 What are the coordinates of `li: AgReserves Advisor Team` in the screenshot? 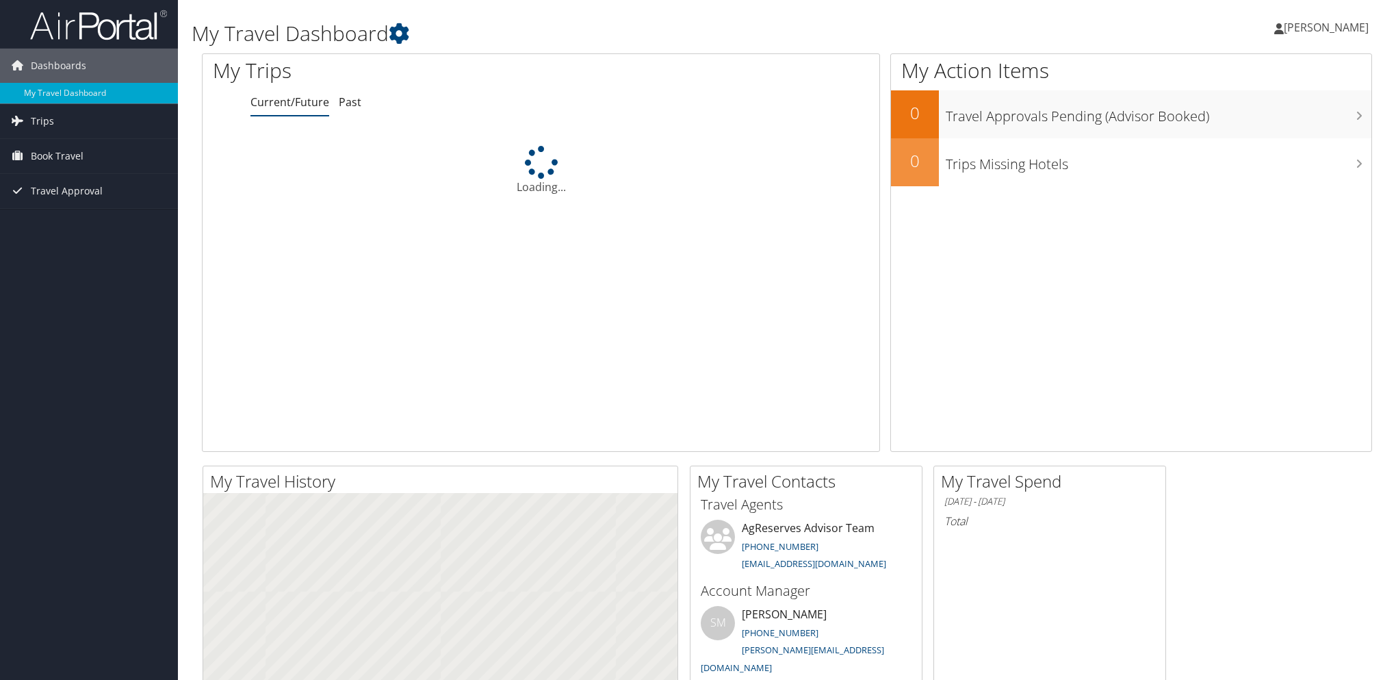 It's located at (806, 547).